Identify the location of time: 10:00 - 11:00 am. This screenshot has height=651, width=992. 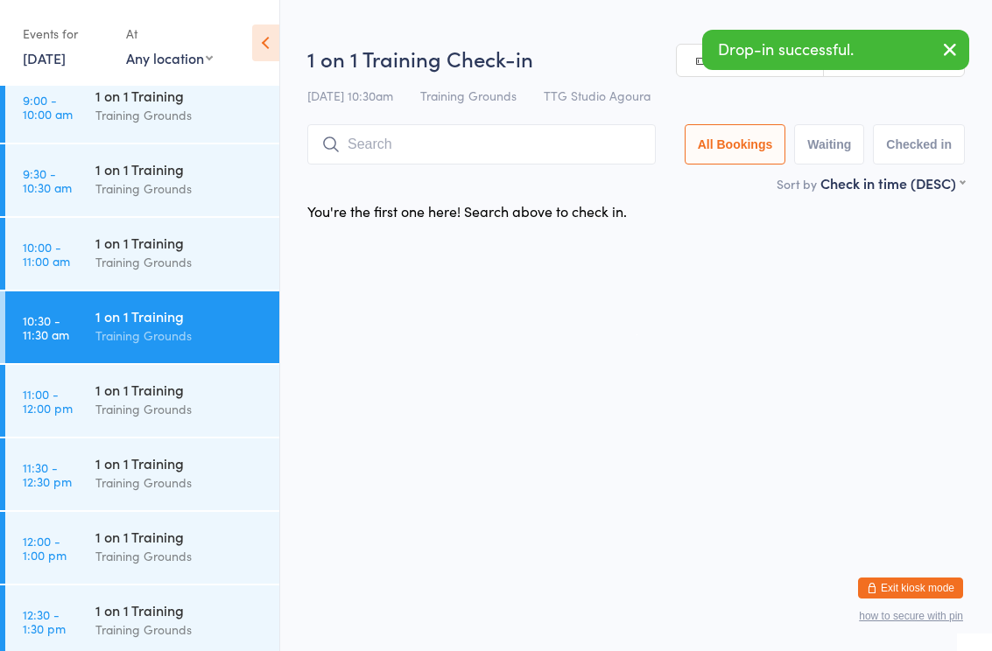
(46, 254).